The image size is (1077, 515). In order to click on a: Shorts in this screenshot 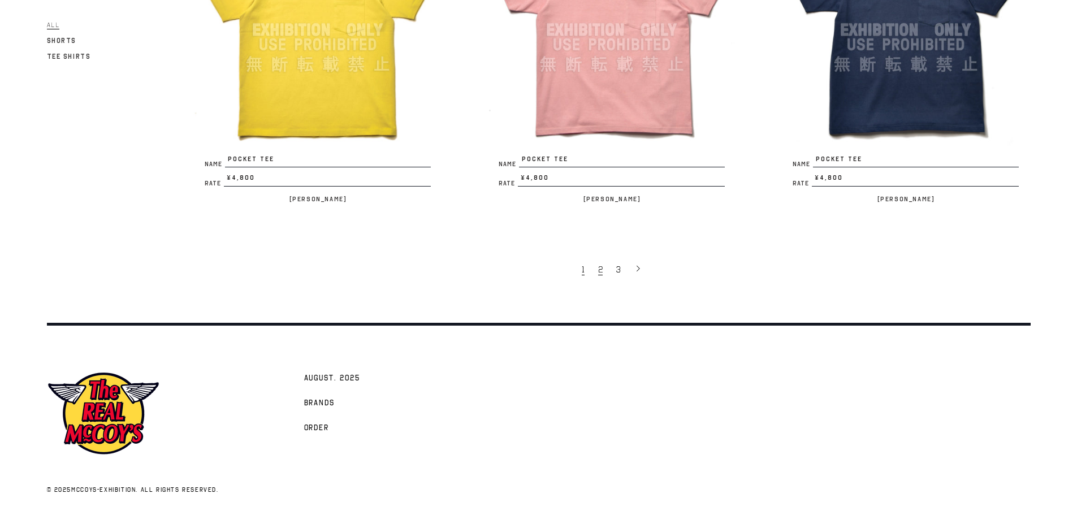, I will do `click(62, 41)`.